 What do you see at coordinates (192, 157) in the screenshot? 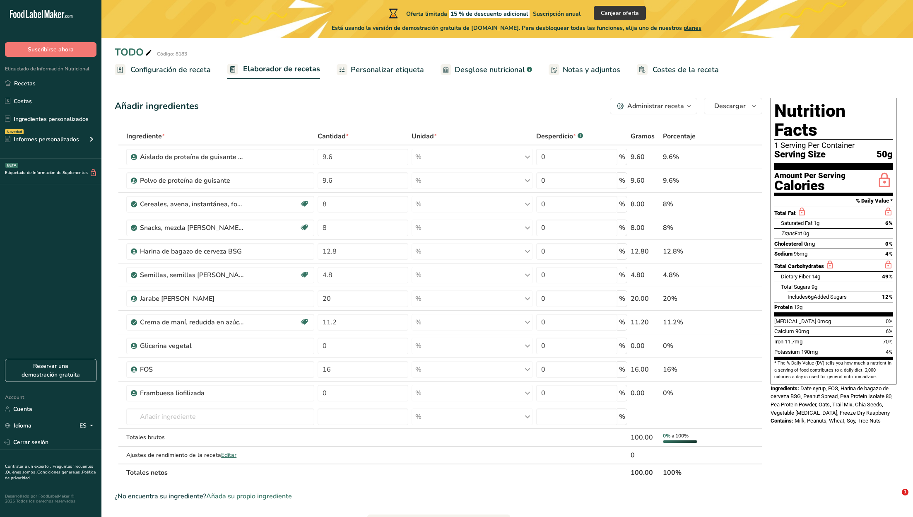
I see `div: Aislado de proteína de guisante 80` at bounding box center [192, 157].